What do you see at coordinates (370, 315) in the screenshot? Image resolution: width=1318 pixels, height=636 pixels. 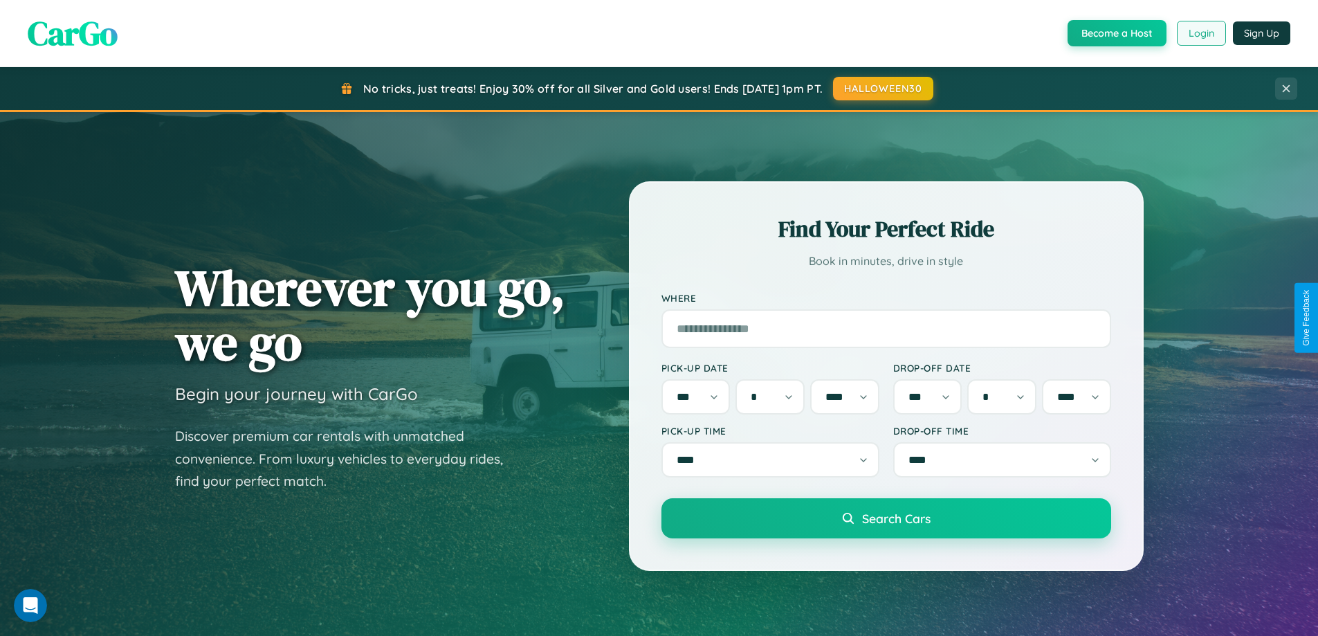 I see `h1: Wherever you go, we go` at bounding box center [370, 315].